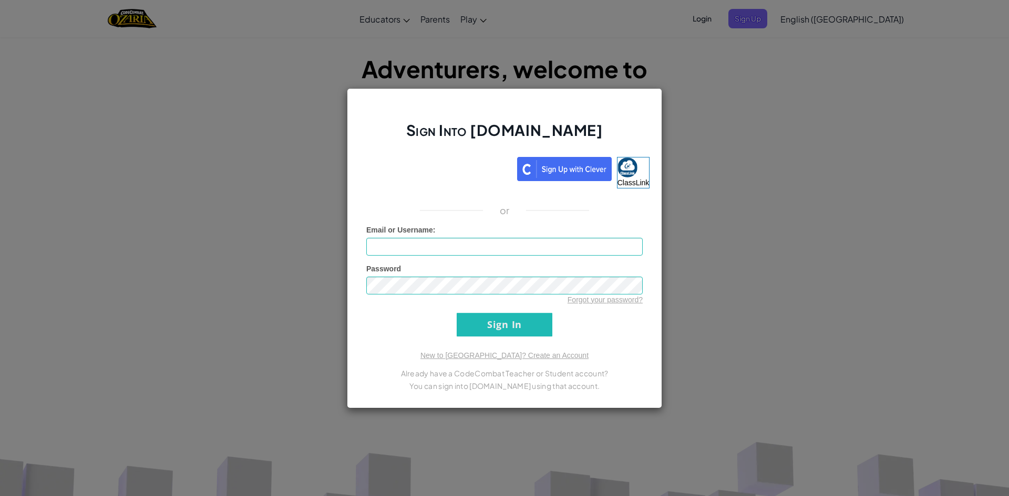  Describe the element at coordinates (504, 211) in the screenshot. I see `p: or` at that location.